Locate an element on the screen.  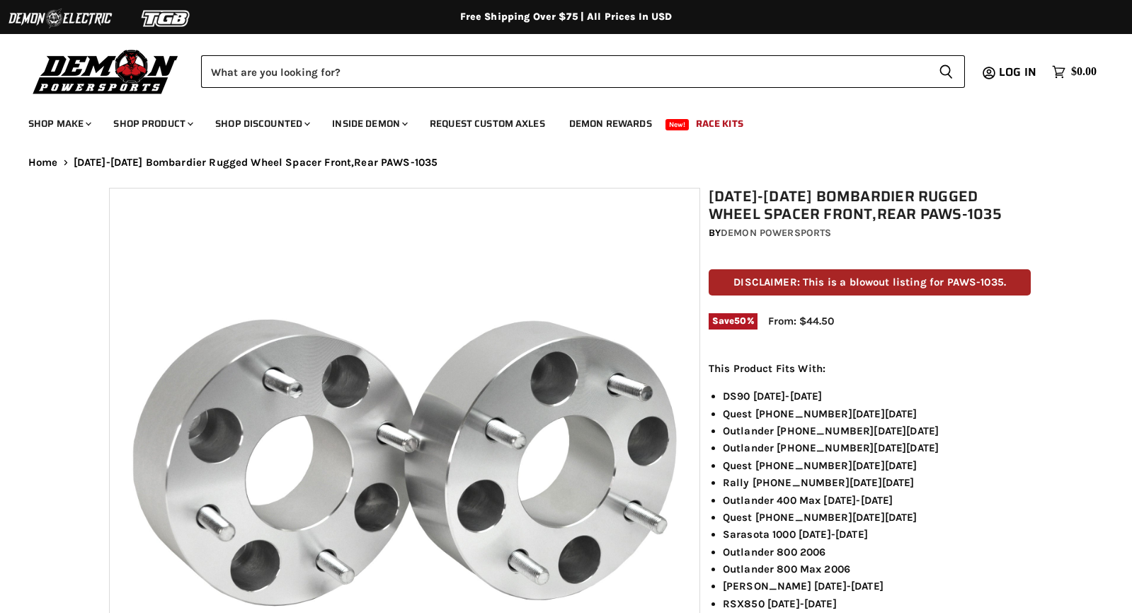
a: Demon Rewards is located at coordinates (610, 123).